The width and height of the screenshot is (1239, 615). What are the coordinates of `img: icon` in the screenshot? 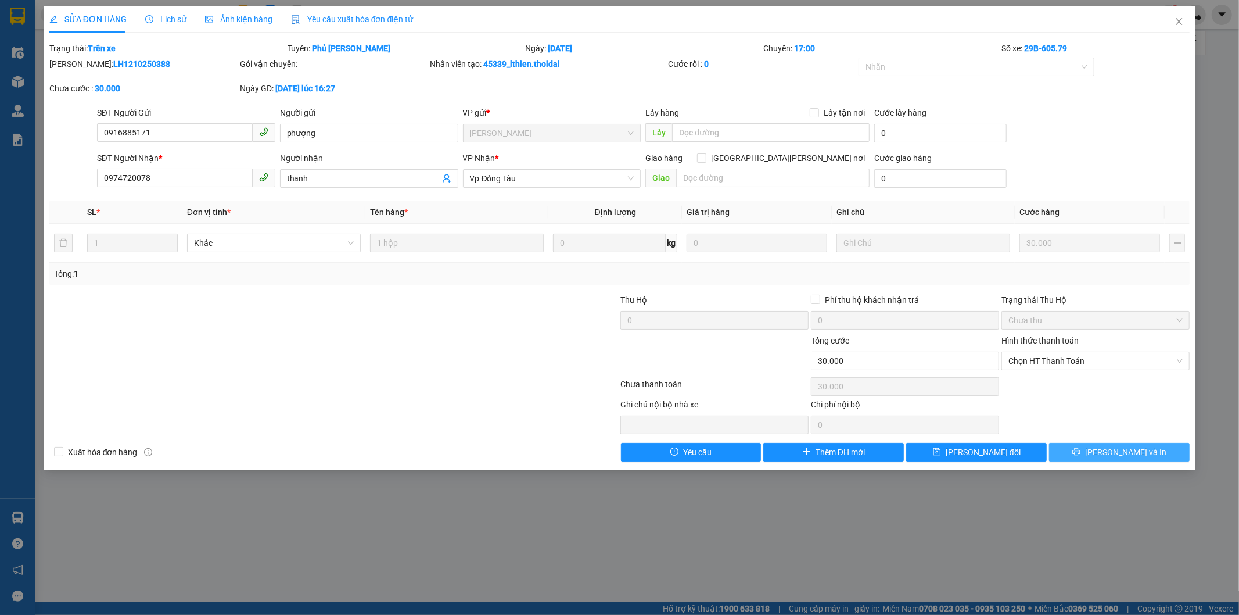 It's located at (296, 20).